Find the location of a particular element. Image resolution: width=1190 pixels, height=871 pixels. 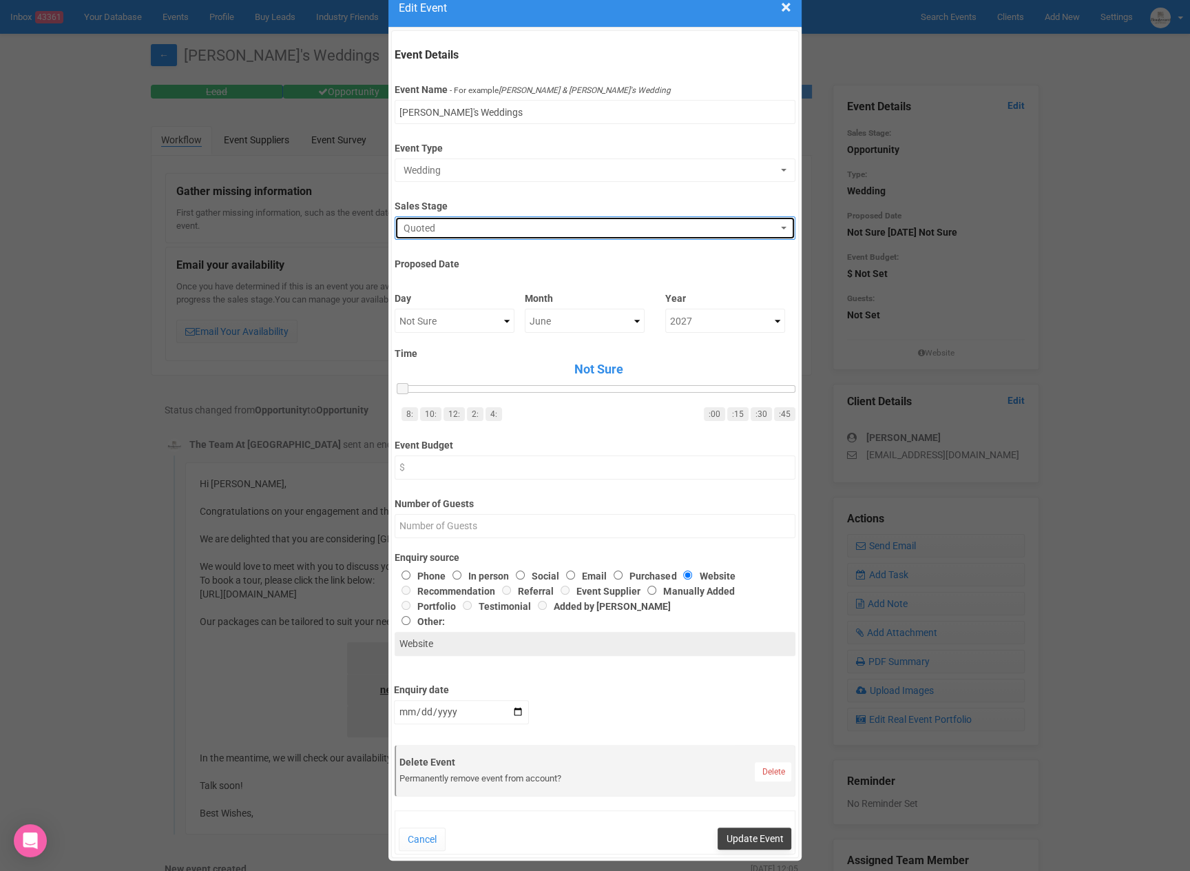

label: Website is located at coordinates (705, 576).